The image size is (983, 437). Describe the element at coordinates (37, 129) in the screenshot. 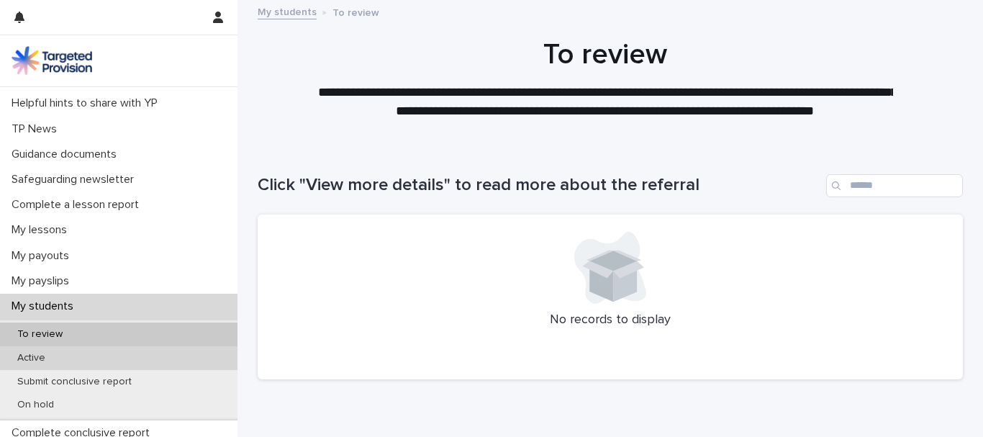

I see `p: TP News` at that location.